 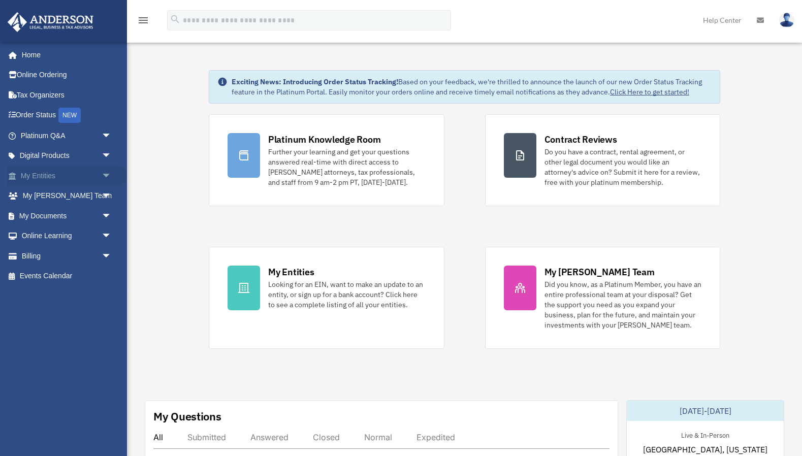 What do you see at coordinates (315, 82) in the screenshot?
I see `strong: Exciting News: Introducing Order Status Tracking!` at bounding box center [315, 82].